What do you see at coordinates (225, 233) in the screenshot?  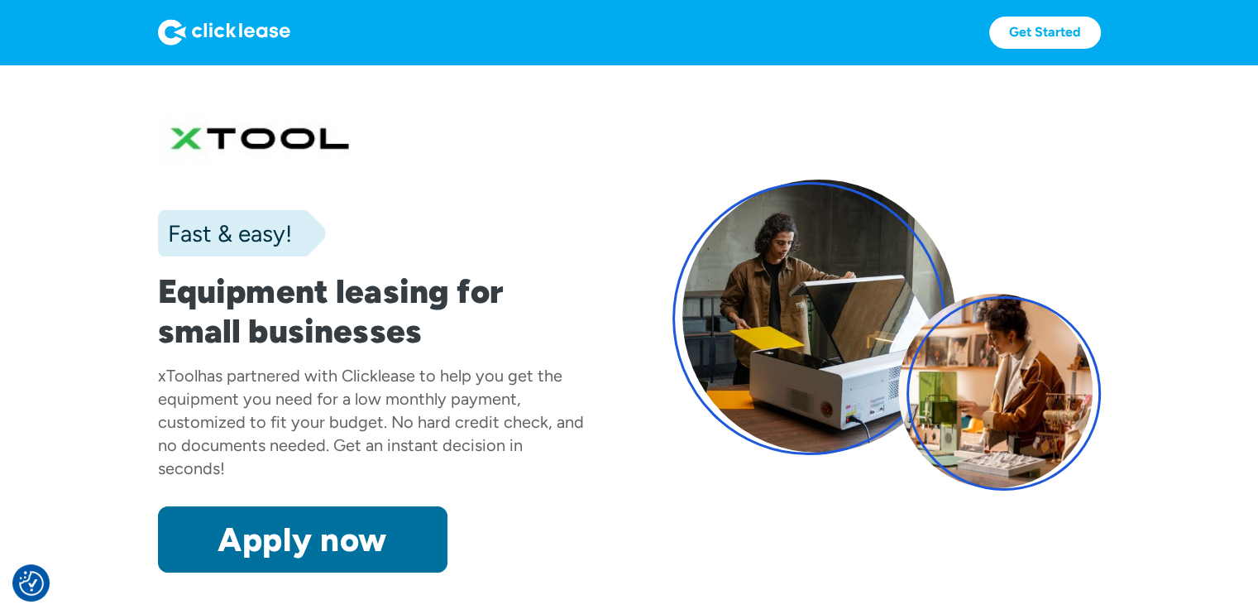 I see `div: Fast & easy!` at bounding box center [225, 233].